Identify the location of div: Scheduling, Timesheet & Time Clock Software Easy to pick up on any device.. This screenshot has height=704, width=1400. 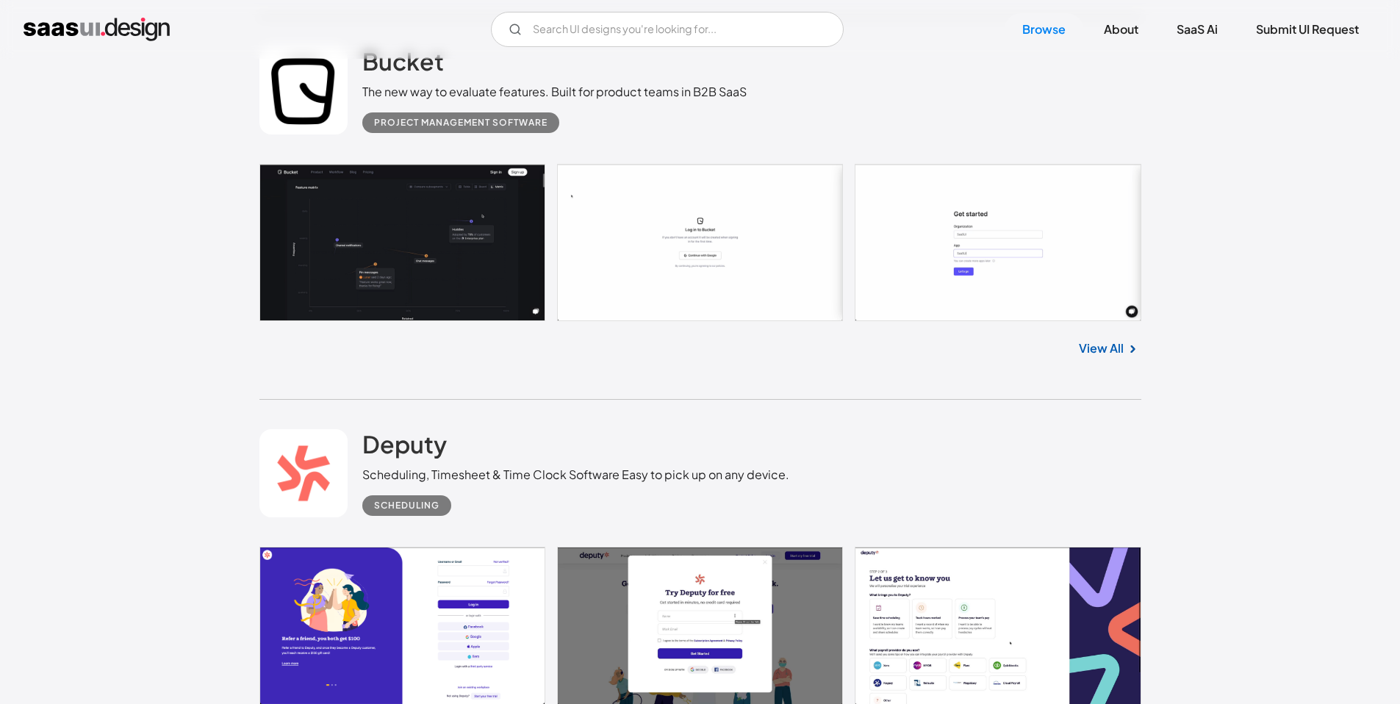
(575, 475).